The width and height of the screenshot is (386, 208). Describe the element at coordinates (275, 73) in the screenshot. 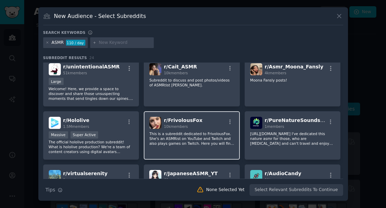

I see `span: 4k members` at that location.